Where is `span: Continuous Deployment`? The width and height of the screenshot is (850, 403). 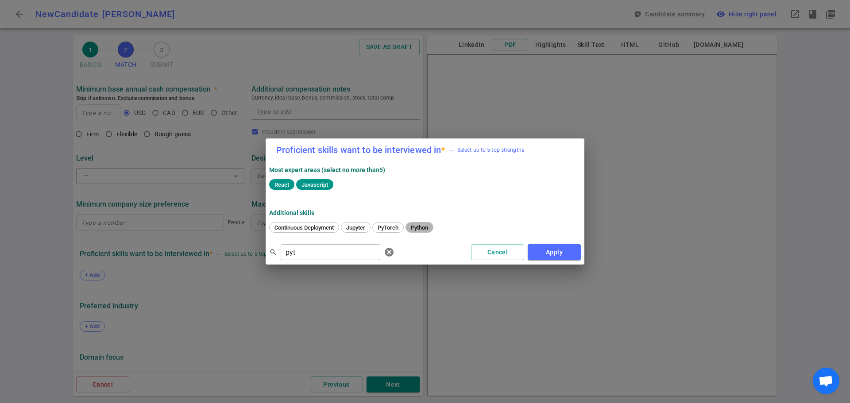 span: Continuous Deployment is located at coordinates (304, 228).